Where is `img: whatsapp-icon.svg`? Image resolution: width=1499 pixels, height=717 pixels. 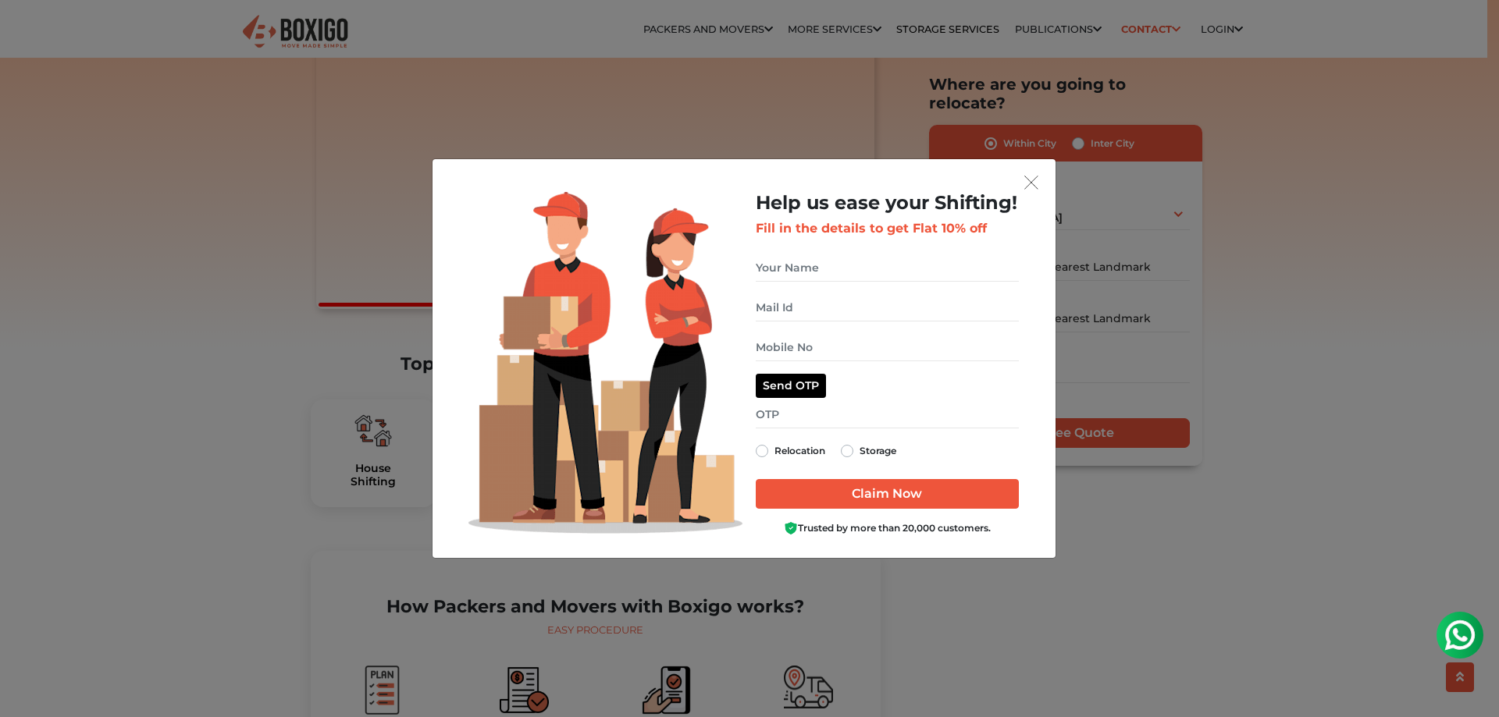
img: whatsapp-icon.svg is located at coordinates (31, 31).